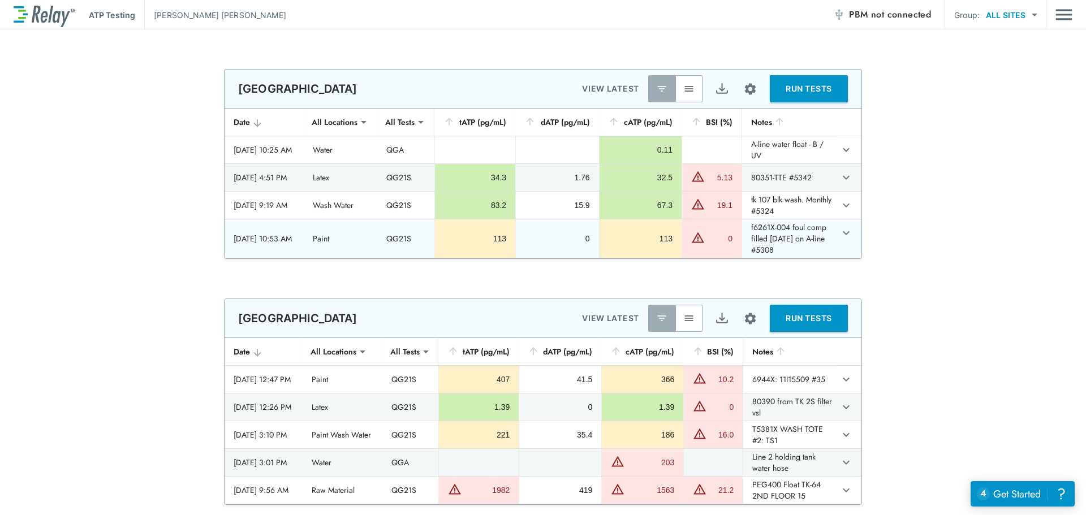 This screenshot has height=515, width=1086. What do you see at coordinates (789, 407) in the screenshot?
I see `td: 80390 from TK 2S filter vsl` at bounding box center [789, 407].